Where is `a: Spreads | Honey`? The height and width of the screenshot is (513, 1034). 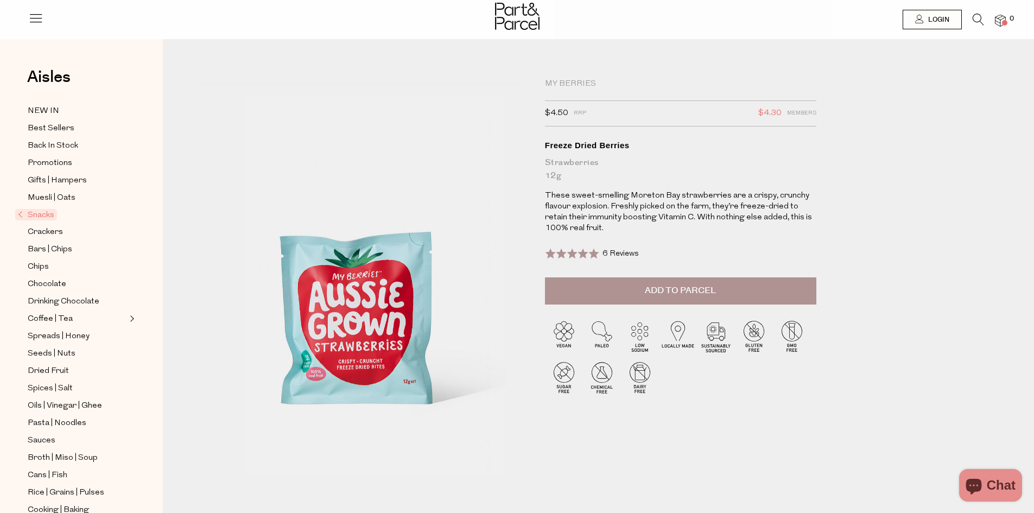 a: Spreads | Honey is located at coordinates (77, 336).